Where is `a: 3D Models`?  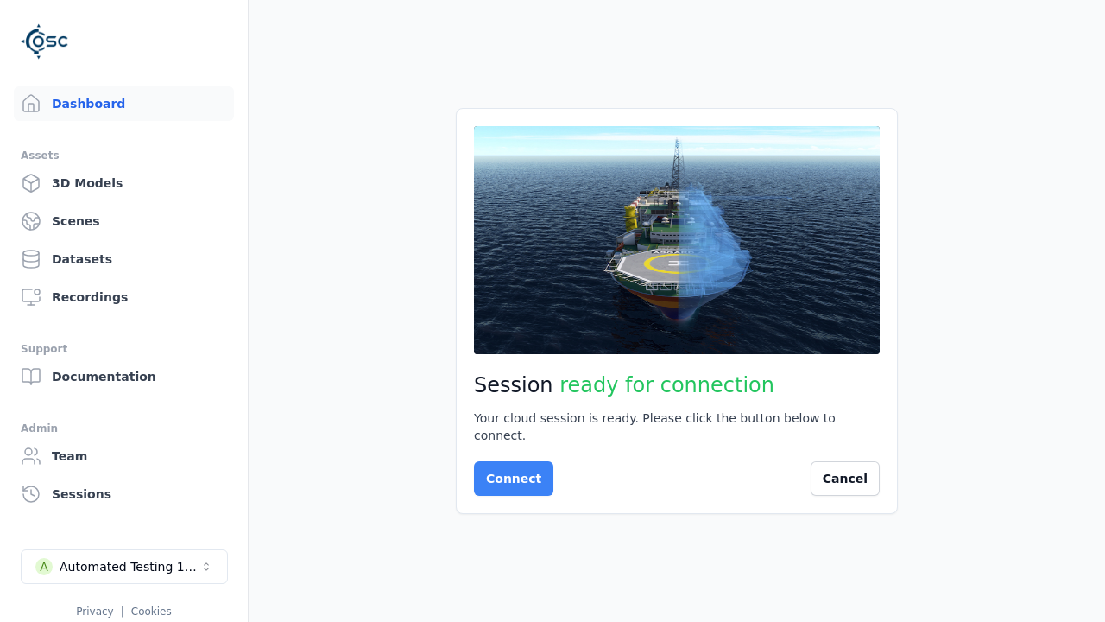
a: 3D Models is located at coordinates (123, 183).